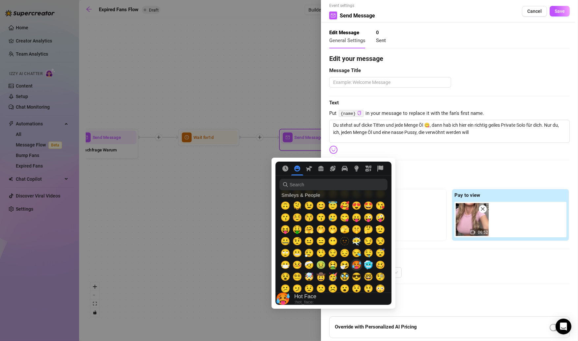  Describe the element at coordinates (560, 11) in the screenshot. I see `span: Save` at that location.